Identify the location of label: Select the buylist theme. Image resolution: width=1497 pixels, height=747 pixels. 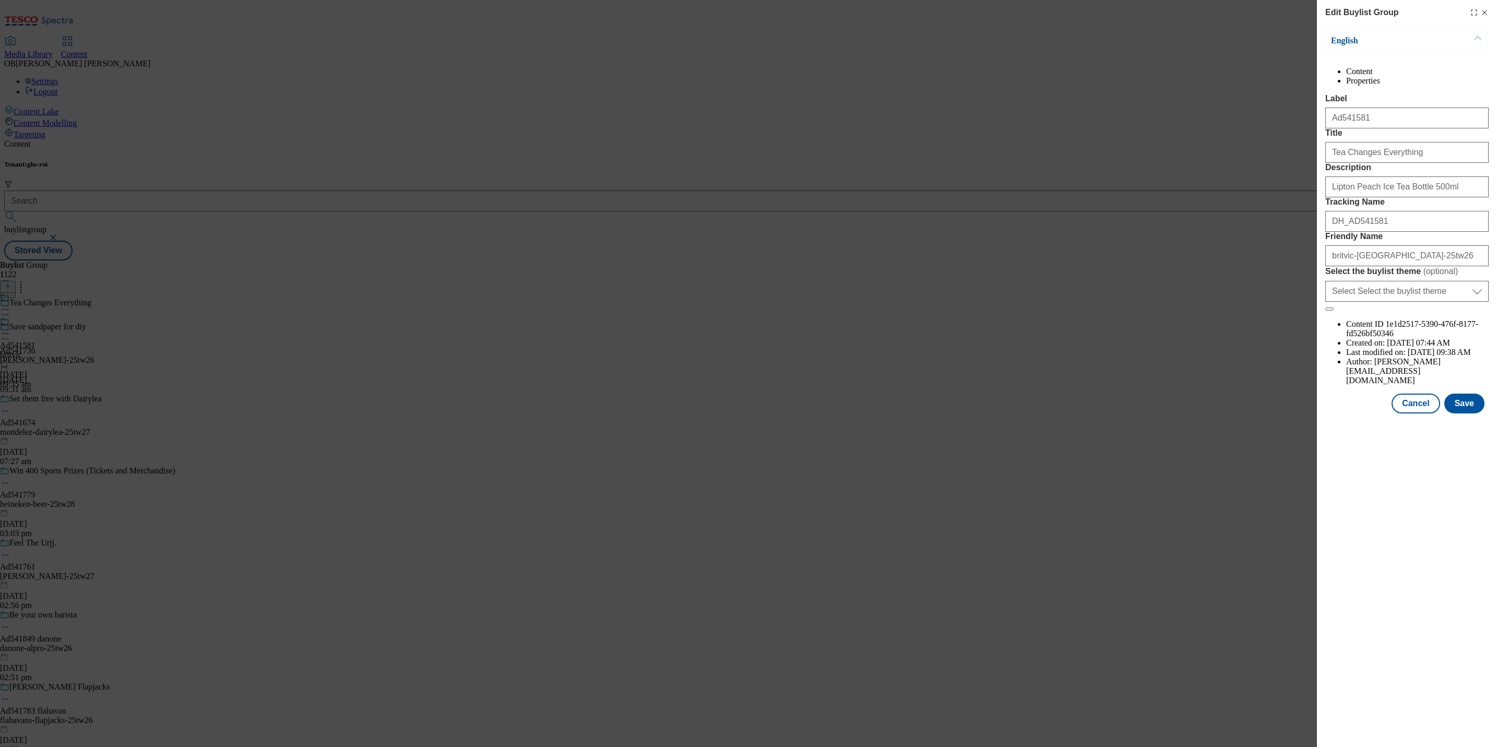
(1407, 271).